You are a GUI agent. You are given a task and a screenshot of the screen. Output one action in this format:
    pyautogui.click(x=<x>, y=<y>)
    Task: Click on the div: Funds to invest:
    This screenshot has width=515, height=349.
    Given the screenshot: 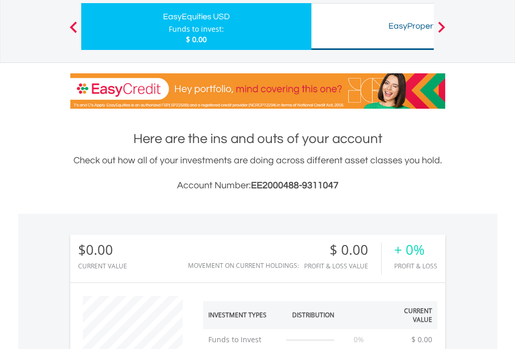 What is the action you would take?
    pyautogui.click(x=196, y=29)
    